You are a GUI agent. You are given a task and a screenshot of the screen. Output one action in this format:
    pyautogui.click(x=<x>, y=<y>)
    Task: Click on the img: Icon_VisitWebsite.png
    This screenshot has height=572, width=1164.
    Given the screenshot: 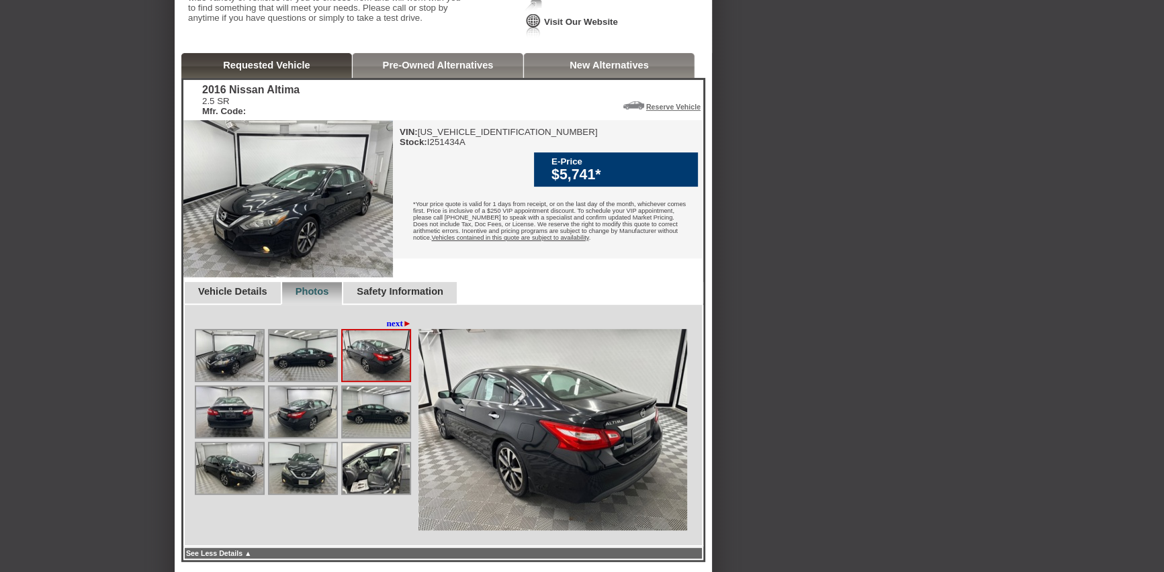 What is the action you would take?
    pyautogui.click(x=533, y=25)
    